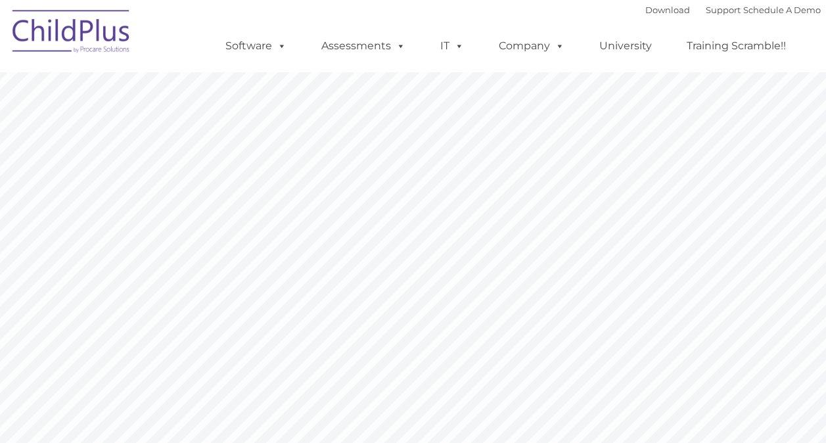 This screenshot has height=443, width=826. Describe the element at coordinates (723, 10) in the screenshot. I see `a: Support` at that location.